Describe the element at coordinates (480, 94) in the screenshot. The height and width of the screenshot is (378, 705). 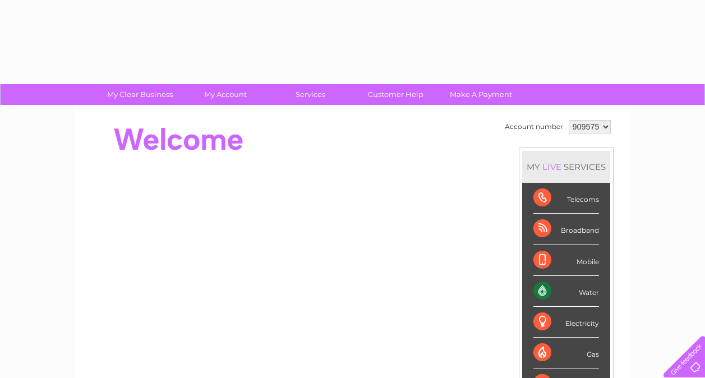
I see `a: Make A Payment` at that location.